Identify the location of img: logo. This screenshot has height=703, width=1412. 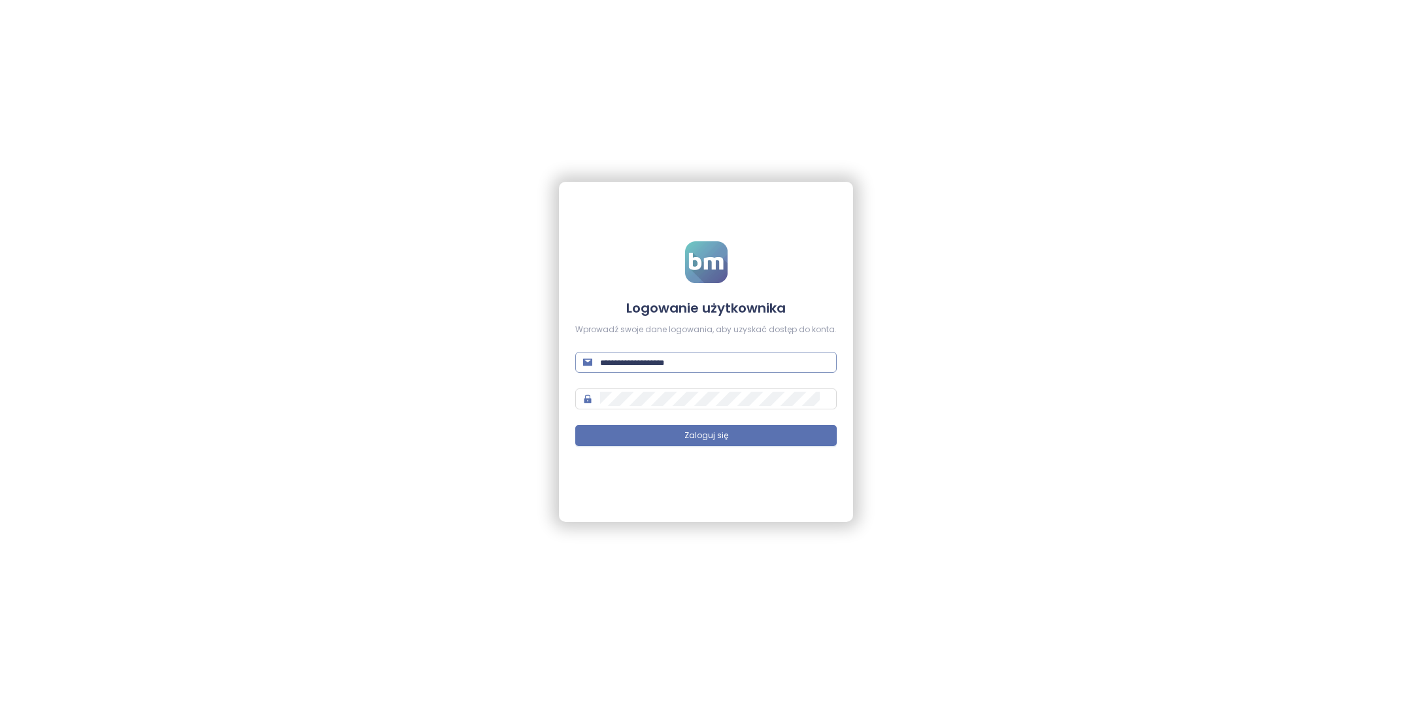
(706, 262).